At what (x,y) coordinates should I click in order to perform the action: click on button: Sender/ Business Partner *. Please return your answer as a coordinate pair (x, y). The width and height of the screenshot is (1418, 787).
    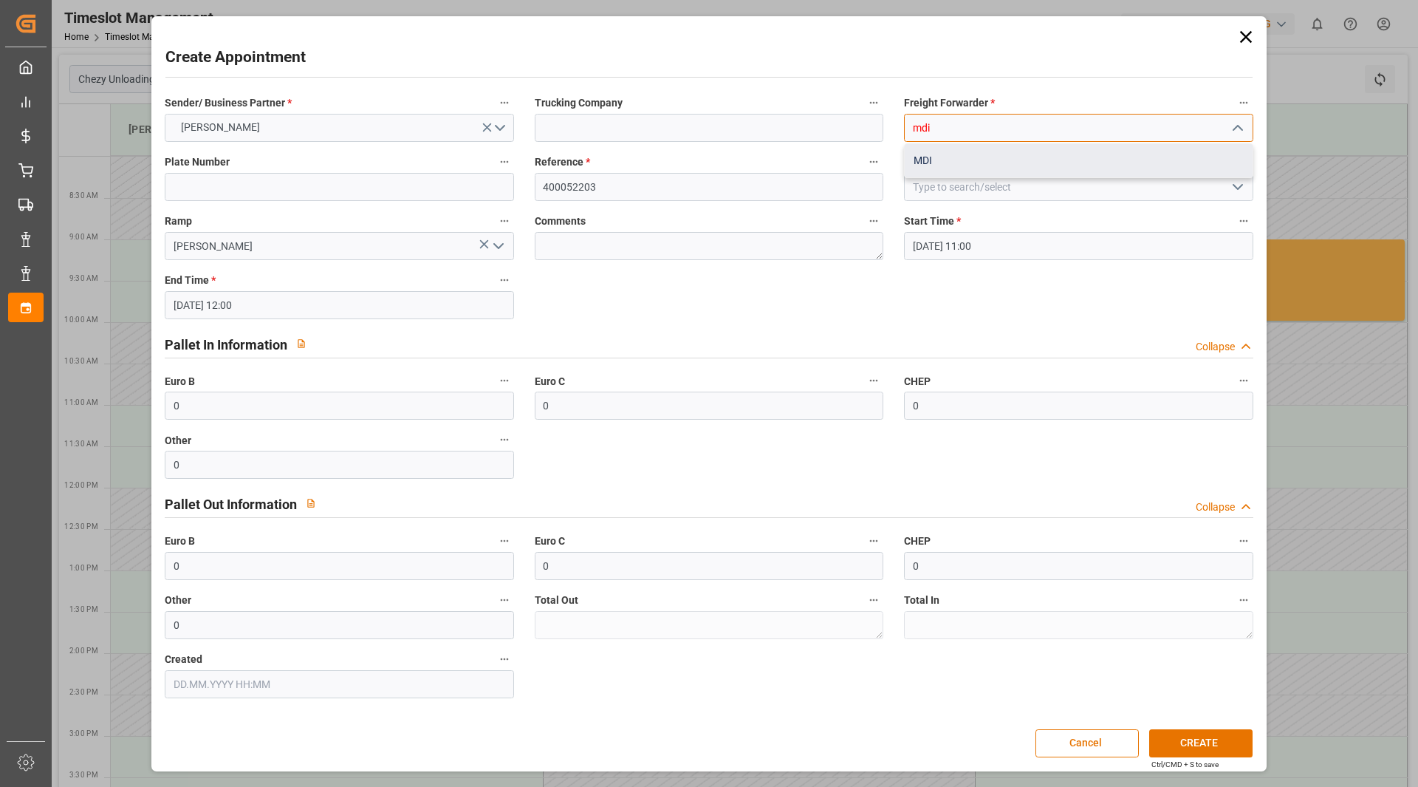
    Looking at the image, I should click on (504, 103).